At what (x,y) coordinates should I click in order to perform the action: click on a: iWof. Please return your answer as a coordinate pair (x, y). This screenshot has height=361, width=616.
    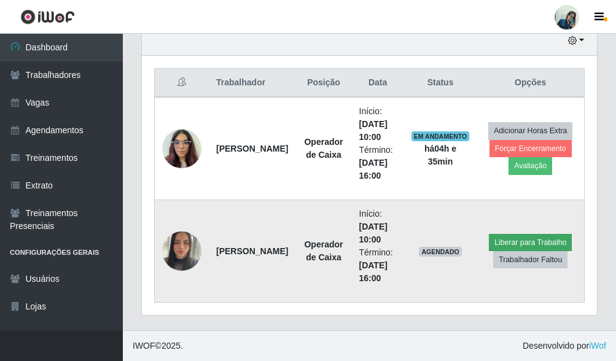
    Looking at the image, I should click on (597, 346).